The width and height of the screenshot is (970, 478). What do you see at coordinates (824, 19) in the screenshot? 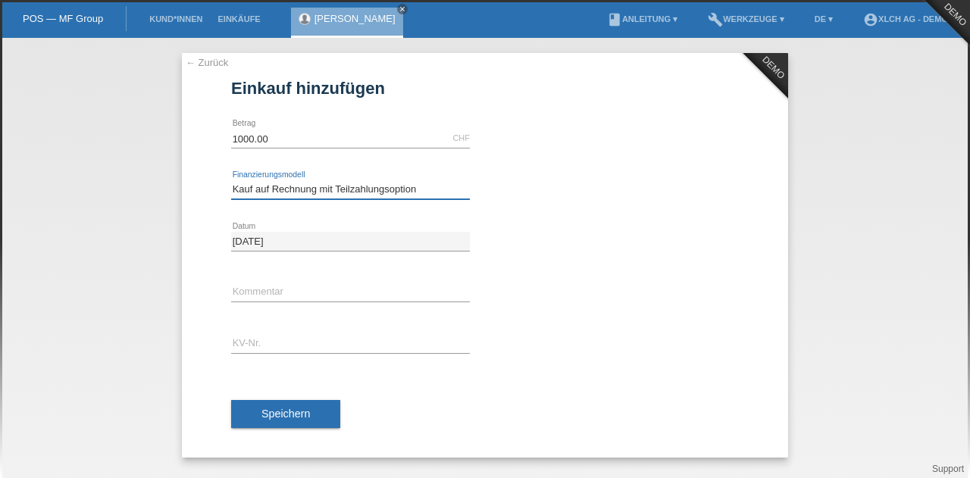
I see `a: DE ▾` at bounding box center [824, 19].